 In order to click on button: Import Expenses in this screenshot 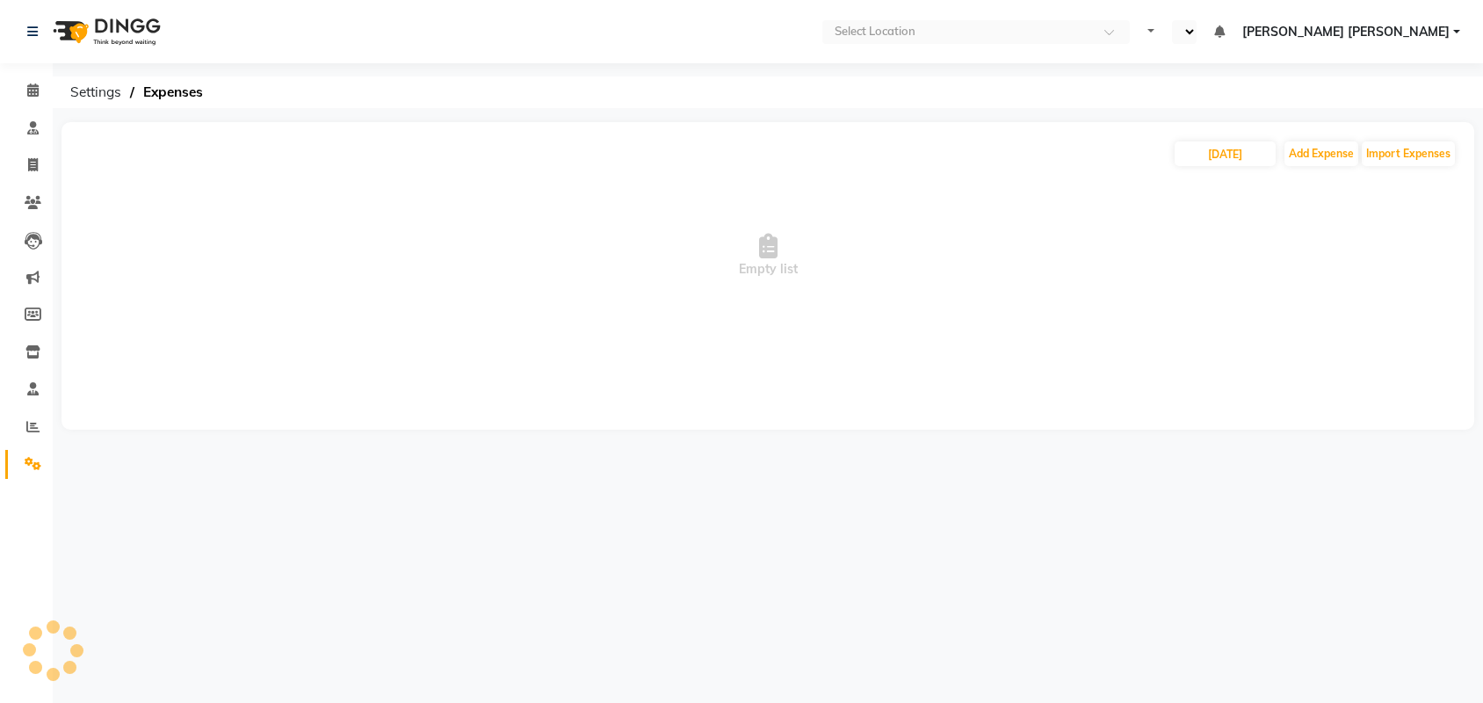, I will do `click(1408, 154)`.